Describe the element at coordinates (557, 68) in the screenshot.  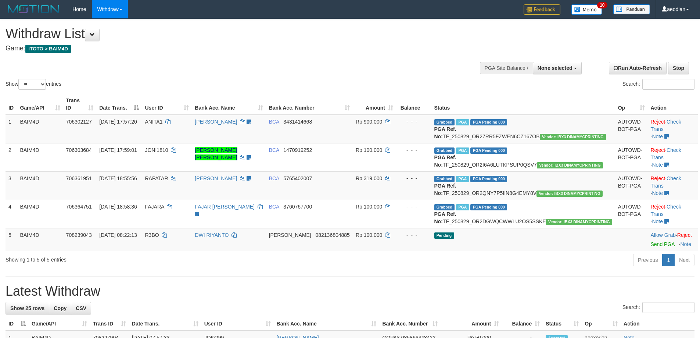
I see `button: None selected` at that location.